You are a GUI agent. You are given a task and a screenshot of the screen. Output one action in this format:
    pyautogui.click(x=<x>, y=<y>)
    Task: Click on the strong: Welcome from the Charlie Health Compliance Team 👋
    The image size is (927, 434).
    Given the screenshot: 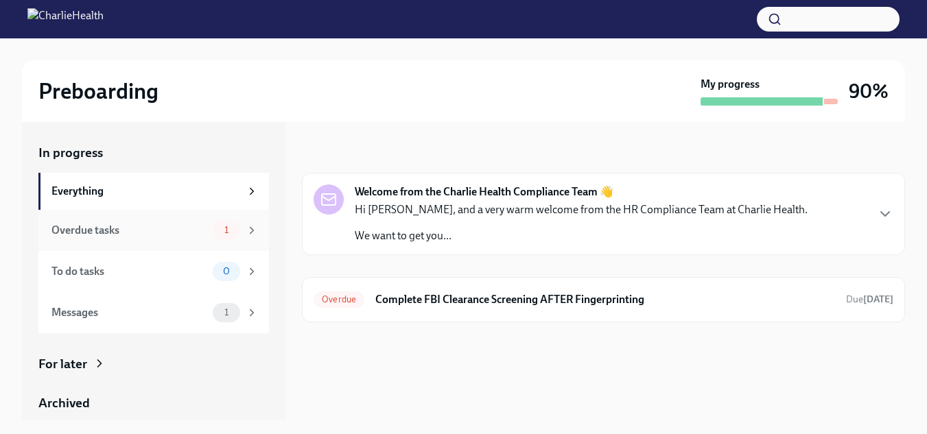 What is the action you would take?
    pyautogui.click(x=484, y=192)
    